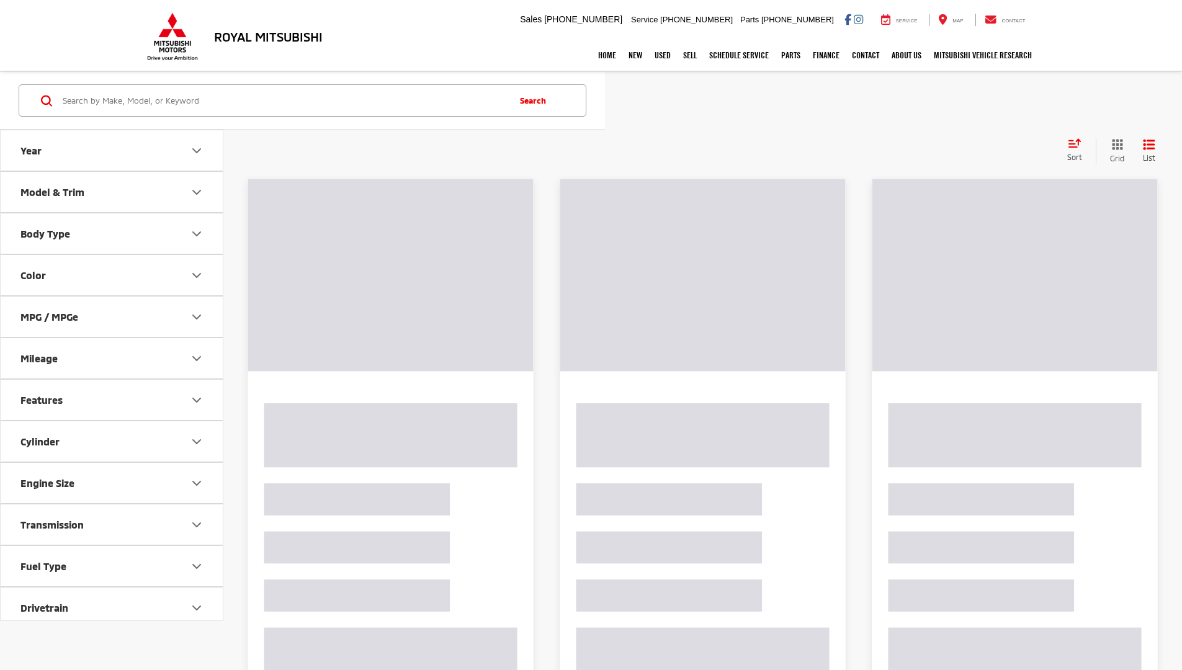 The width and height of the screenshot is (1182, 670). I want to click on a: Instagram: Click to visit our Instagram page, so click(858, 19).